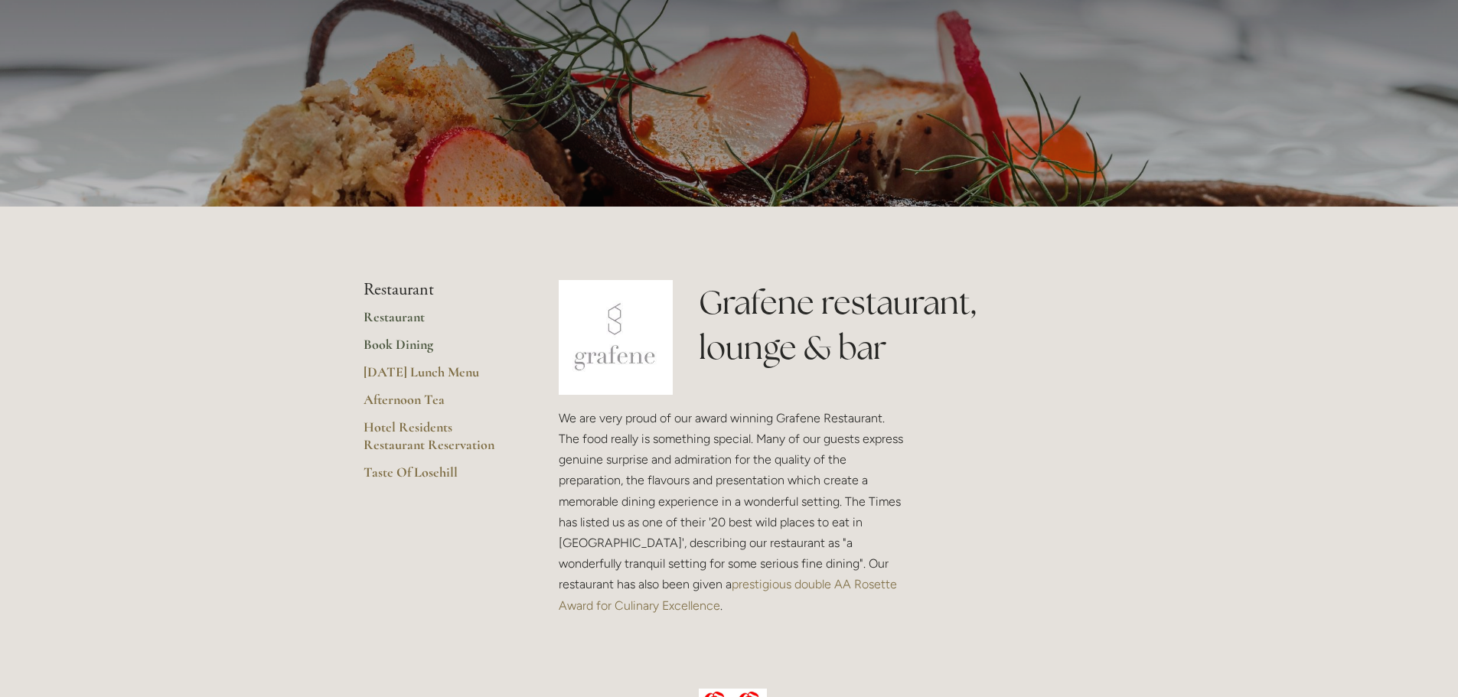 This screenshot has height=697, width=1458. I want to click on a: Hotel Residents Restaurant Reservation, so click(436, 441).